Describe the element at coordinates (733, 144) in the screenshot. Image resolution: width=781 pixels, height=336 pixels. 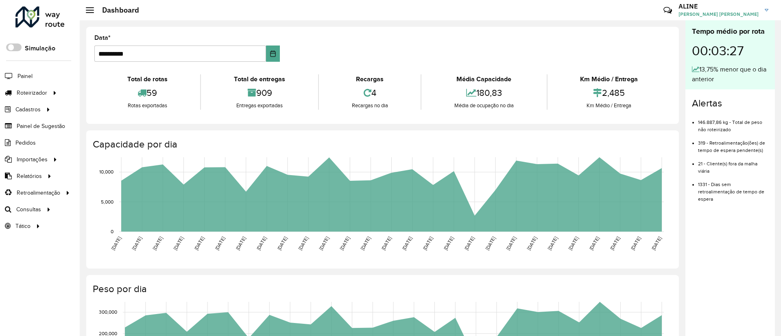
I see `li: 319 - Retroalimentação(ões) de tempo de espera pendente(s)` at that location.